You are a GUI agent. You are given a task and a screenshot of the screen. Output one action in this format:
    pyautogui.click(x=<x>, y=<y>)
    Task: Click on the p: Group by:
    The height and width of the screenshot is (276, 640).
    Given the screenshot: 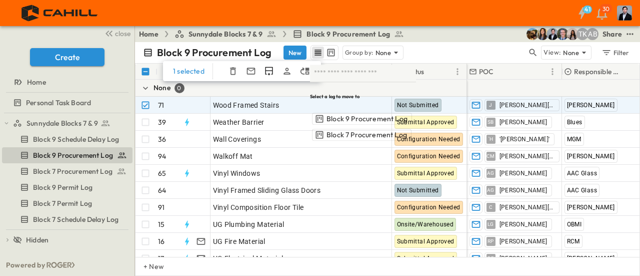 What is the action you would take?
    pyautogui.click(x=359, y=53)
    